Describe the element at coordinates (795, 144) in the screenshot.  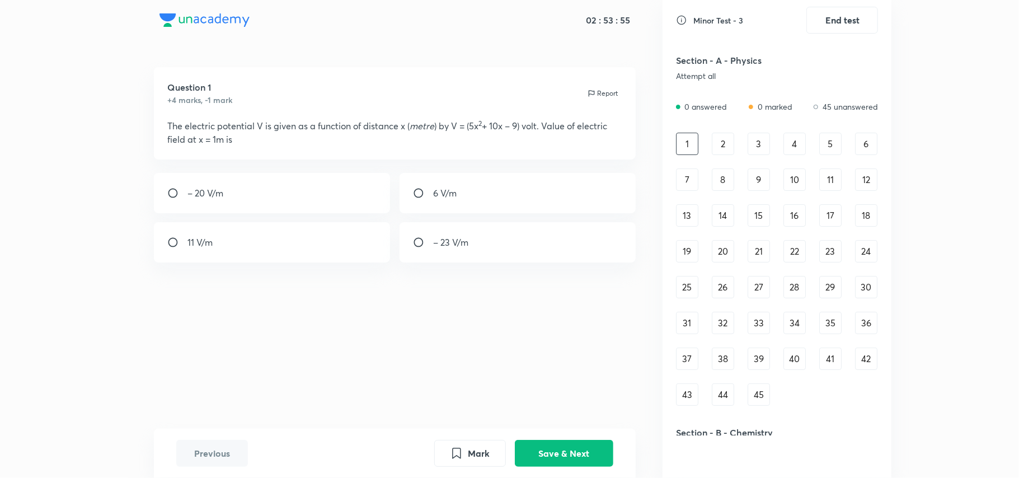
I see `div: 4` at that location.